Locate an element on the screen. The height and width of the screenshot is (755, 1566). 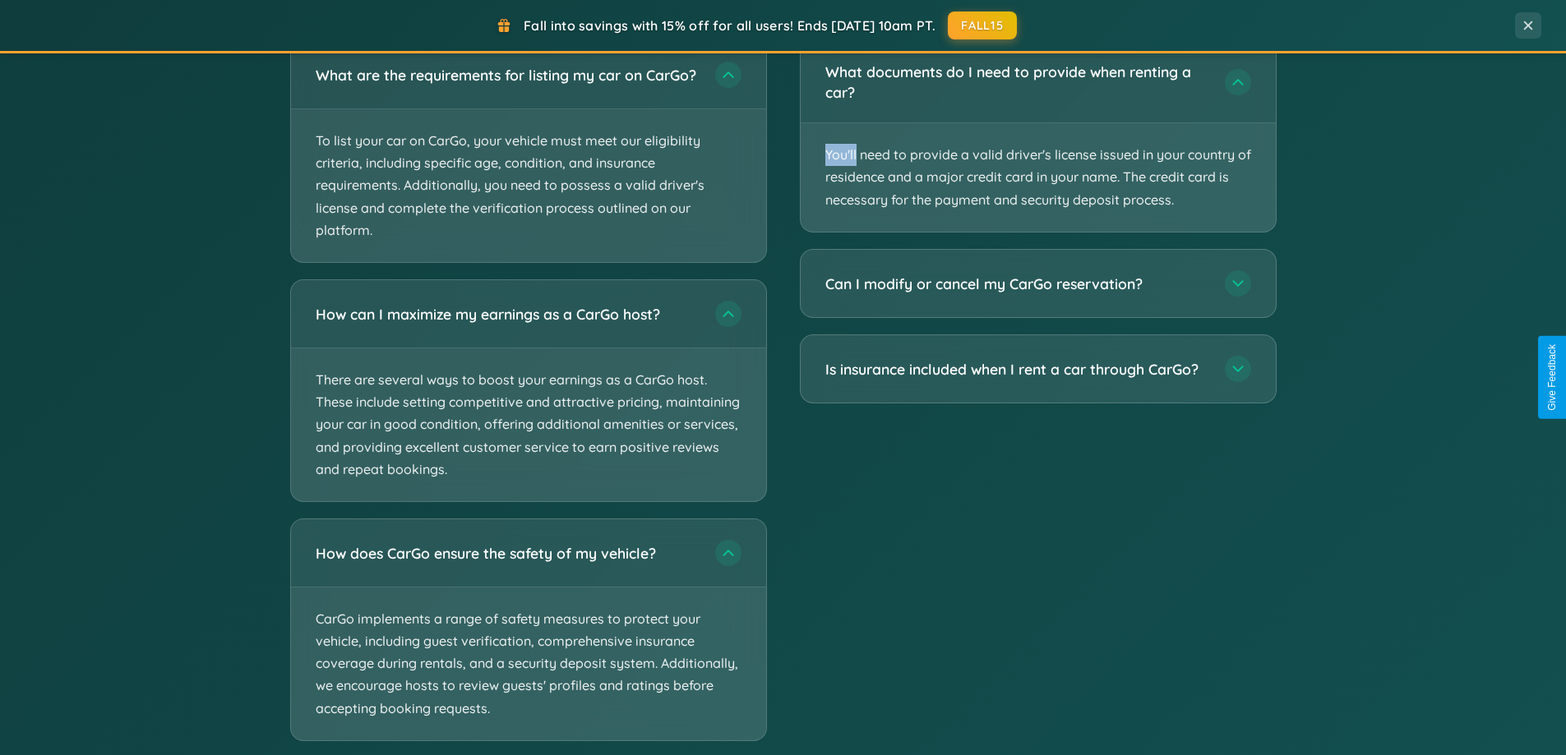
p: There are several ways to boost your earnings as a CarGo host. These include setting competitive ... is located at coordinates (529, 425).